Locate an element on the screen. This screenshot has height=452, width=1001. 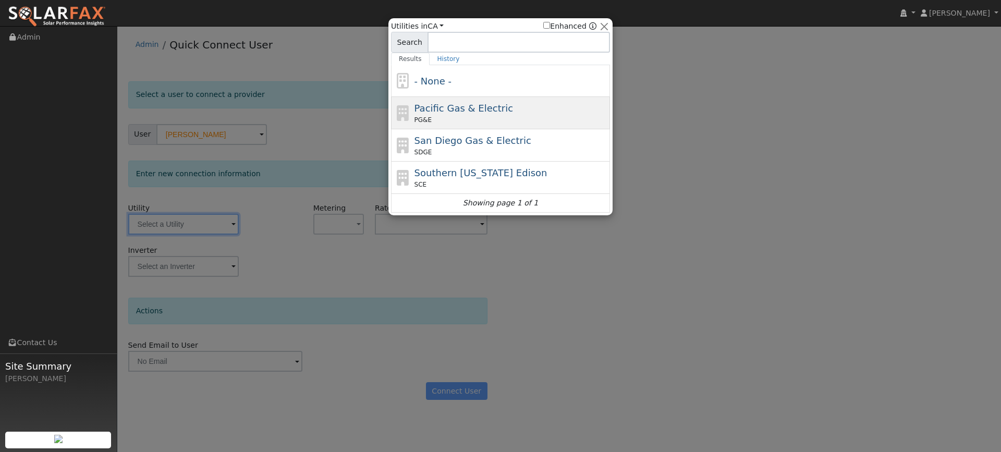
span: San Diego Gas & Electric is located at coordinates (473, 140).